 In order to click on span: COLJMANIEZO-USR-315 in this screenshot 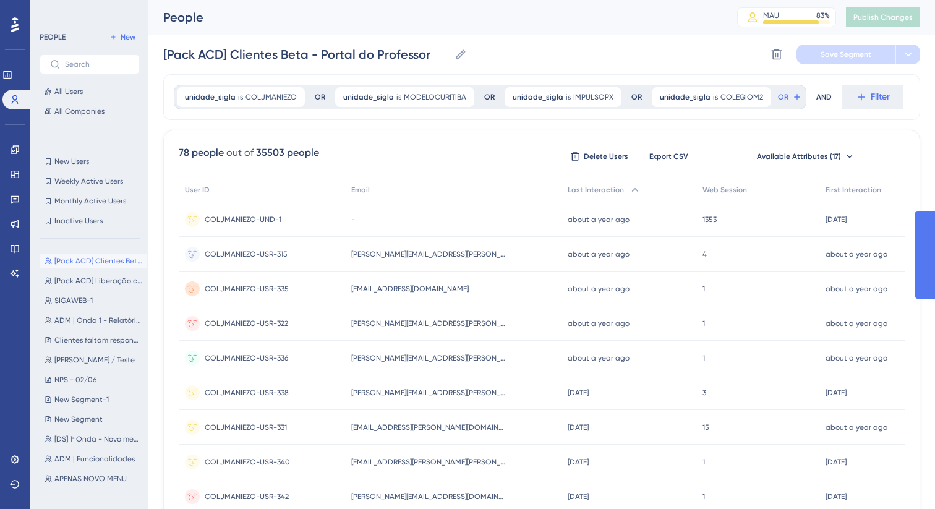, I will do `click(246, 254)`.